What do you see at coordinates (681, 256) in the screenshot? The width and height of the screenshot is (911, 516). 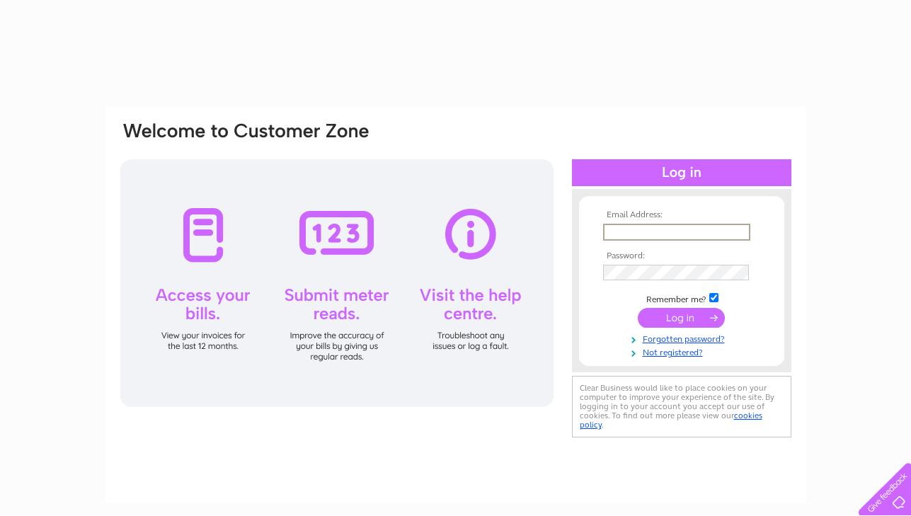 I see `th: Password:` at bounding box center [681, 256].